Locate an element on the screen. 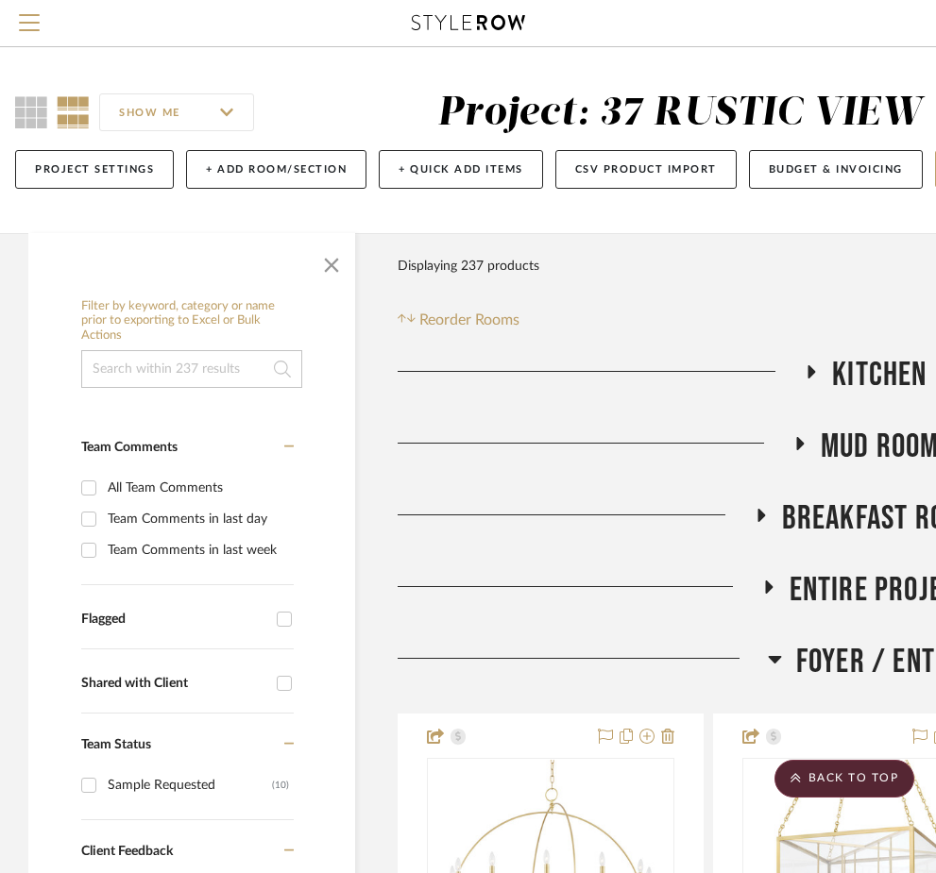 The height and width of the screenshot is (873, 936). div: Shared with Client is located at coordinates (174, 684).